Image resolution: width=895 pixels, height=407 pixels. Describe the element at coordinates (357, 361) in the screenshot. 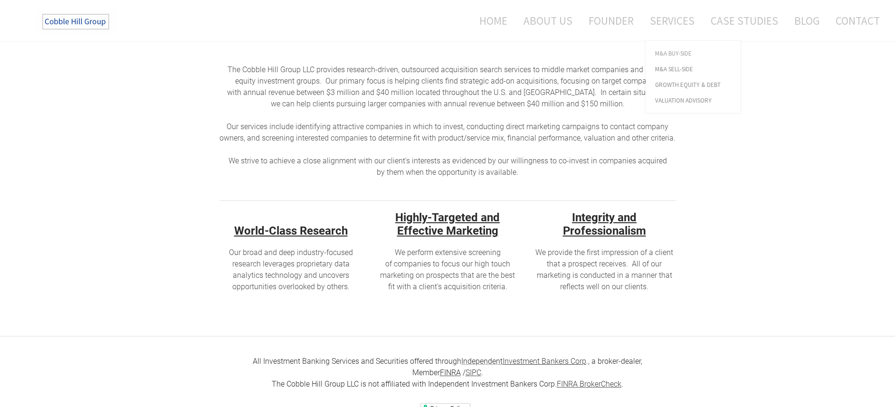

I see `font: All Investment Banking Services and Securities offered through` at that location.